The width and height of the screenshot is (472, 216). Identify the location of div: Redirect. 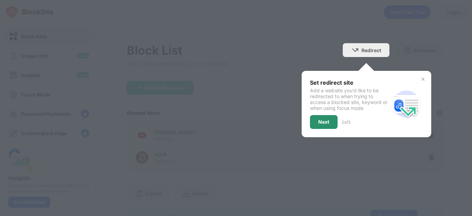
(371, 50).